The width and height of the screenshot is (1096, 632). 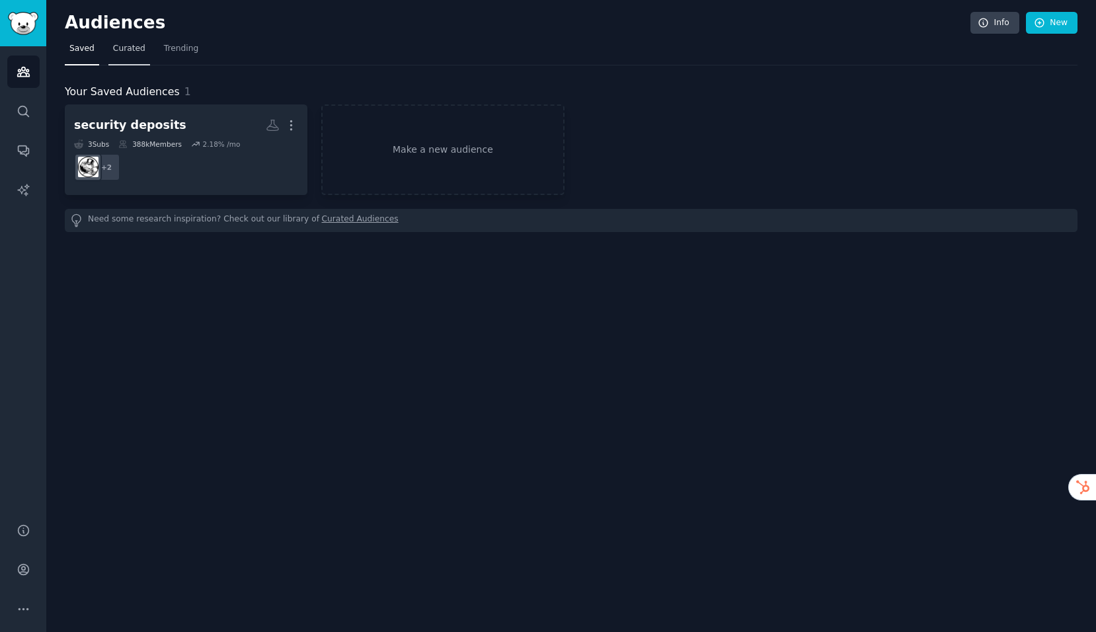 I want to click on a: security deposits3Subs388kMembers2.18% /mo+2Renters, so click(x=186, y=149).